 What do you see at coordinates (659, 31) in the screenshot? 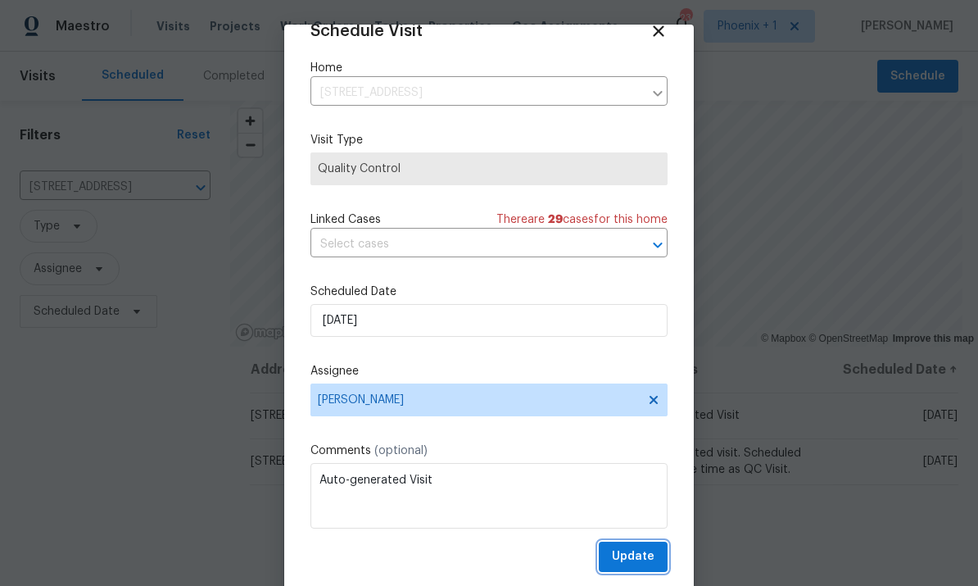
I see `span: Close` at bounding box center [659, 31].